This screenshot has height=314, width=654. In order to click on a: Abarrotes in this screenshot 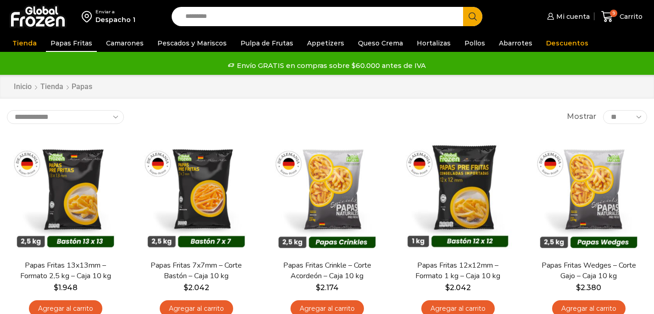, I will do `click(515, 43)`.